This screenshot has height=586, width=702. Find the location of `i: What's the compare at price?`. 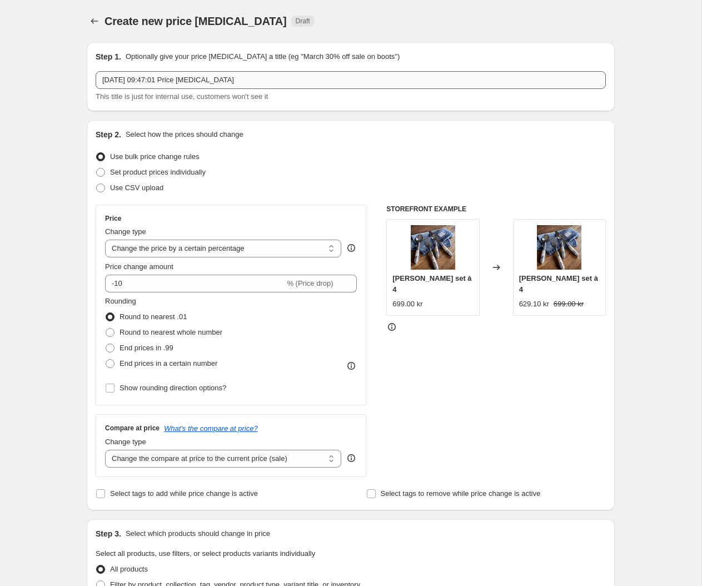

i: What's the compare at price? is located at coordinates (211, 428).